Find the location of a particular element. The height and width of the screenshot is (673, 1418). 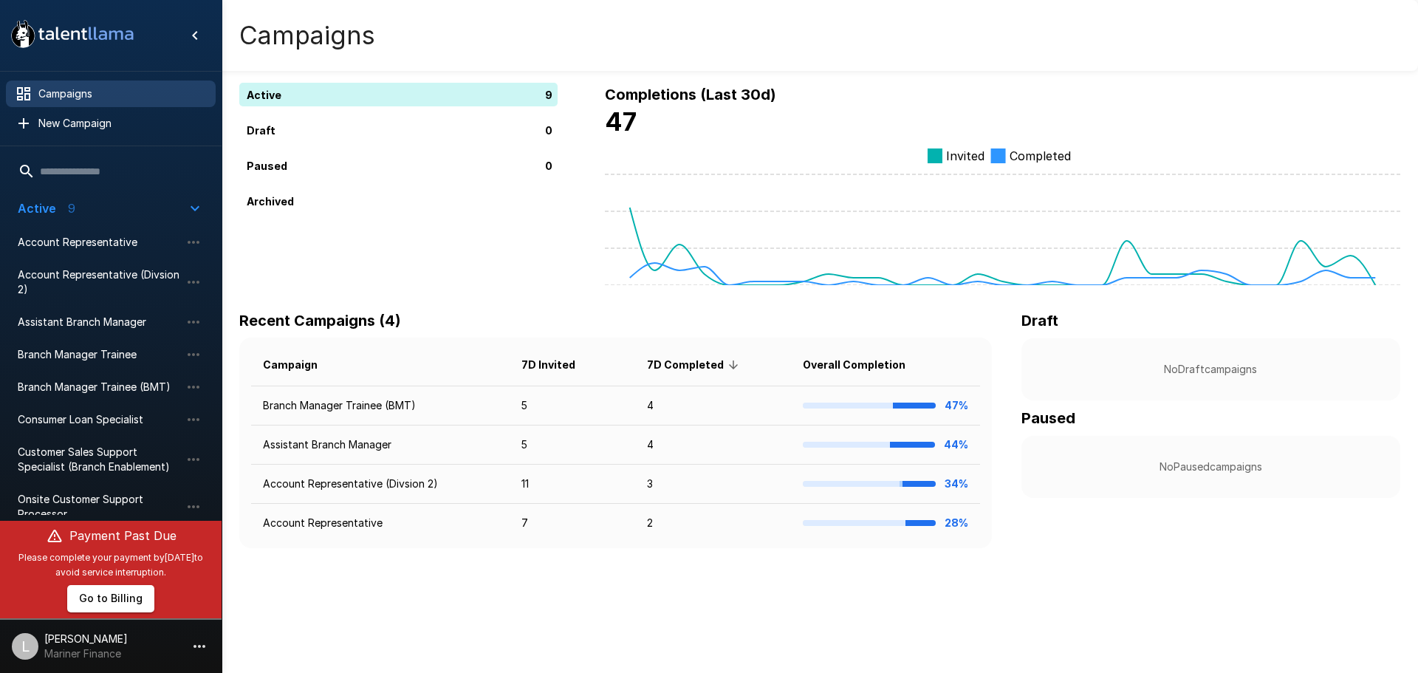

b: Completions (Last 30d) is located at coordinates (690, 95).